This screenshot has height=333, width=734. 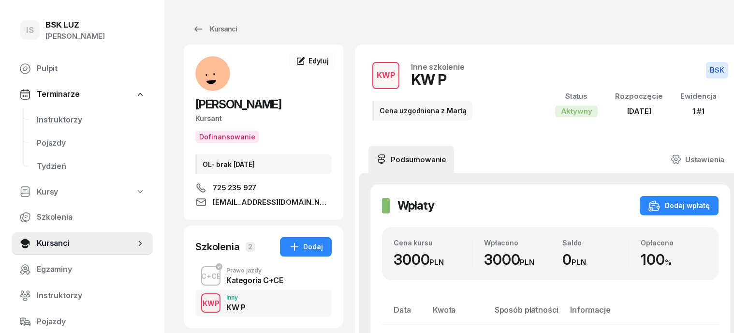 I want to click on div: Saldo, so click(x=596, y=242).